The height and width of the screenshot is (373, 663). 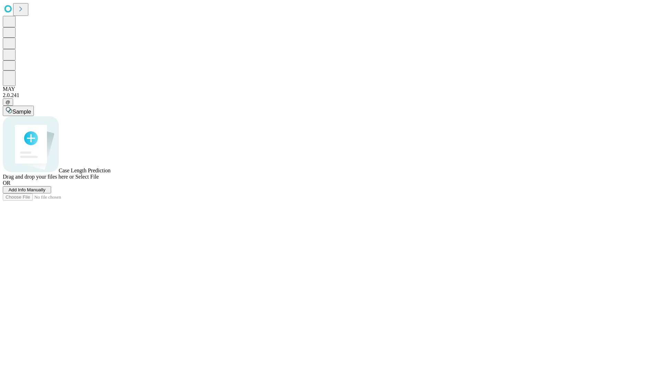 I want to click on span: Select File, so click(x=87, y=176).